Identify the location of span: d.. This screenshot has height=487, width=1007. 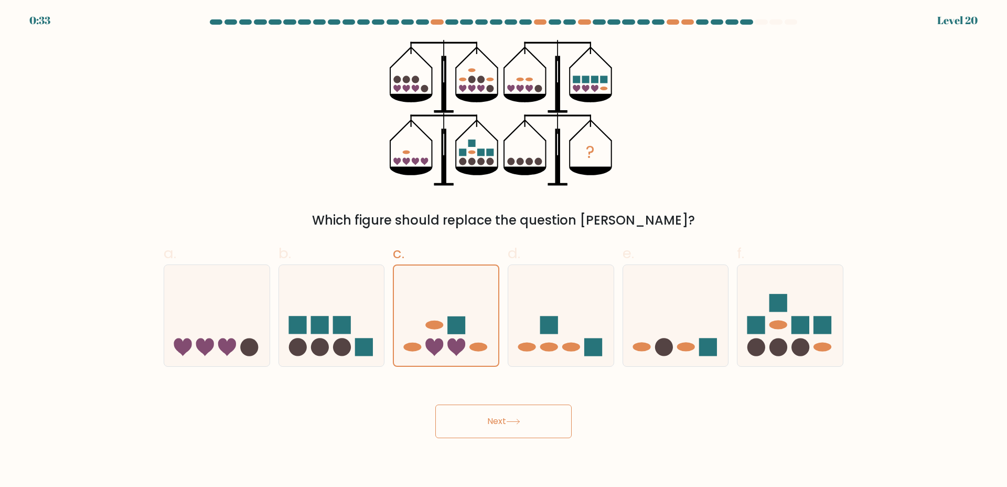
(514, 253).